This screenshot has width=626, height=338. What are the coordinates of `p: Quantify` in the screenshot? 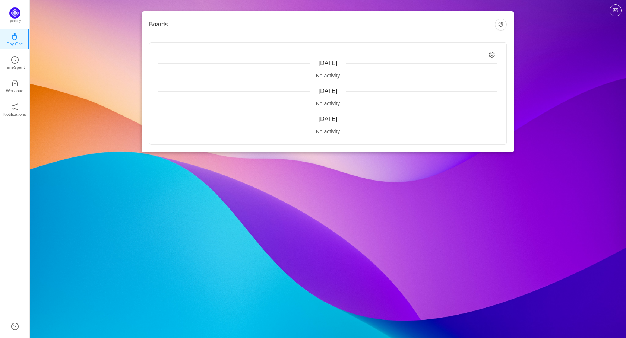 It's located at (15, 21).